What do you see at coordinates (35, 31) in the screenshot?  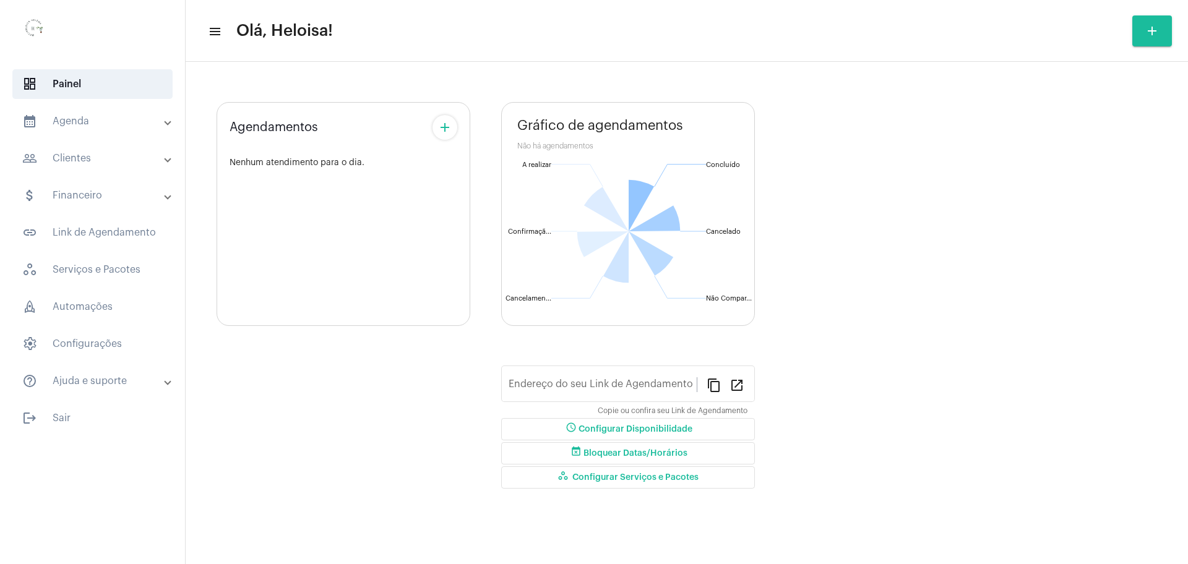 I see `img: 0d939d3e-dcd2-0964-4adc-7f8e0d1a206f.png` at bounding box center [35, 31].